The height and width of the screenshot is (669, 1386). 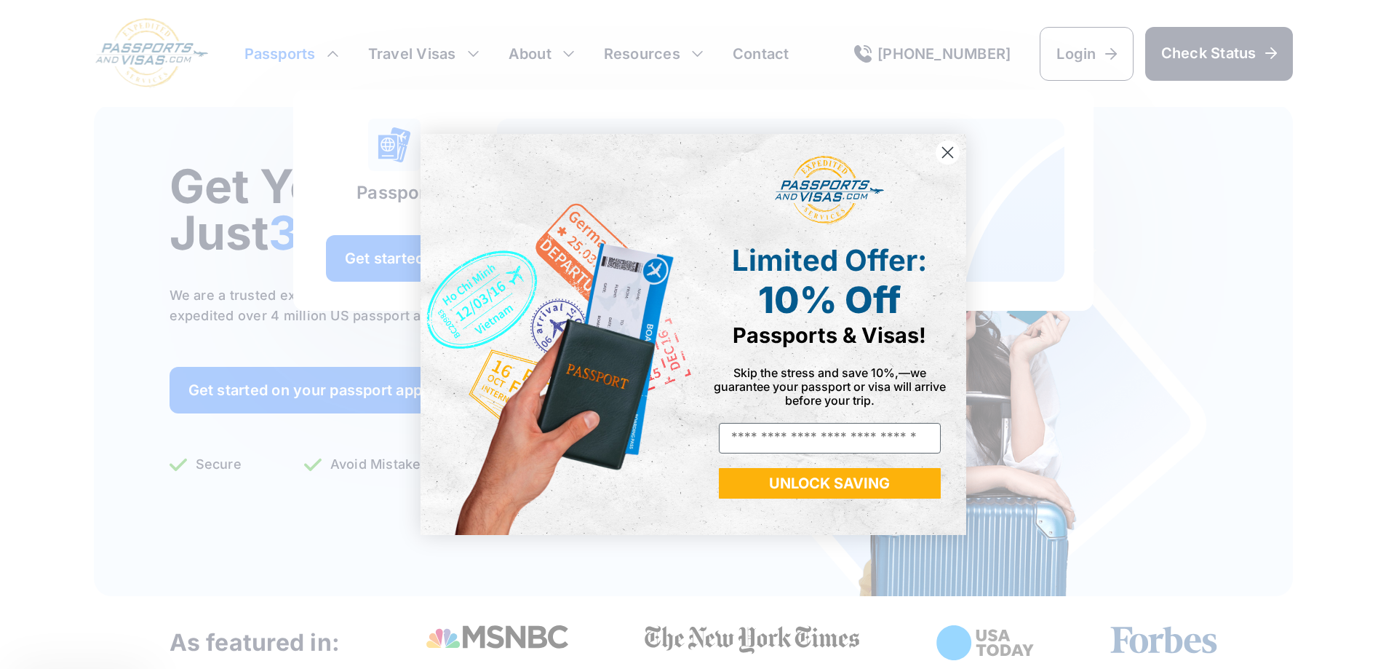 What do you see at coordinates (830, 335) in the screenshot?
I see `span: Passports & Visas!` at bounding box center [830, 335].